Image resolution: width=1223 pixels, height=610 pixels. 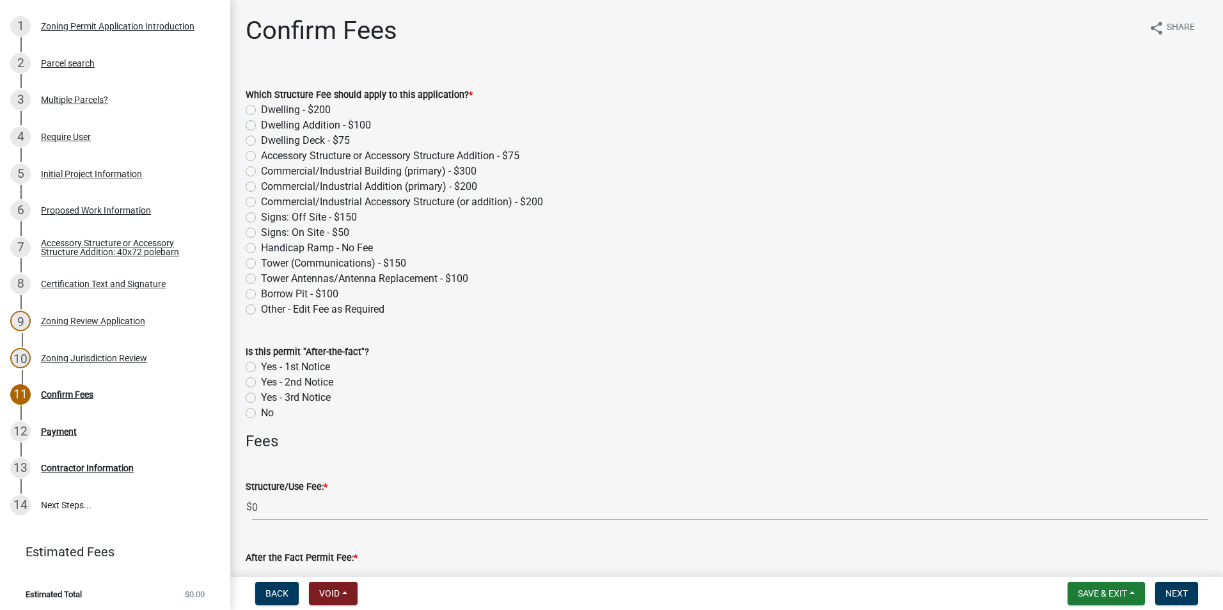 I want to click on label: Commercial/Industrial Accessory Structure (or addition) - $200, so click(x=402, y=202).